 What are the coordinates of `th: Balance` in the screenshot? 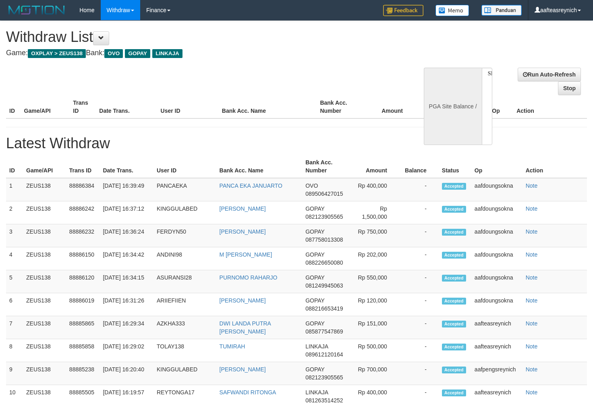 It's located at (419, 166).